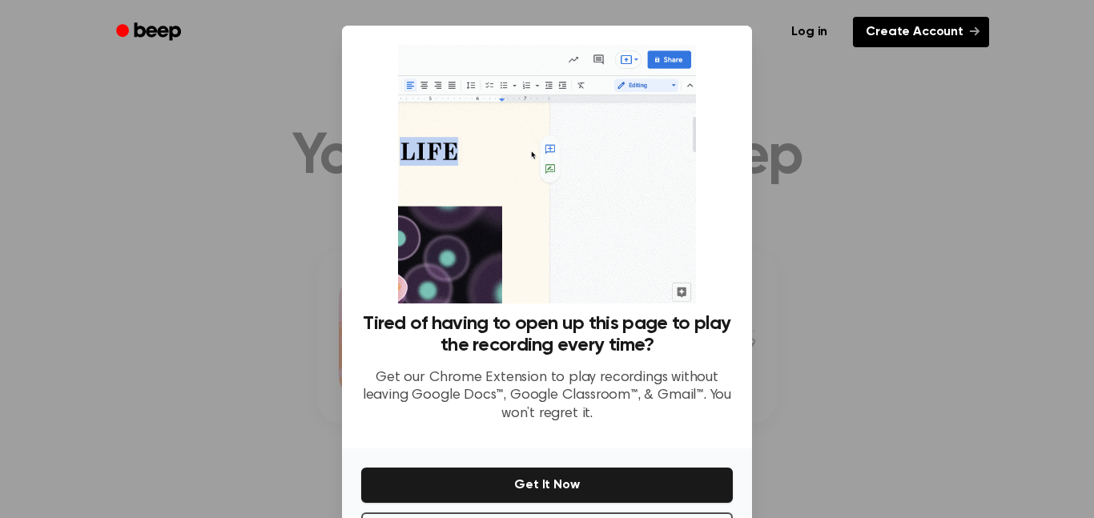 The image size is (1094, 518). I want to click on button: Get It Now, so click(547, 485).